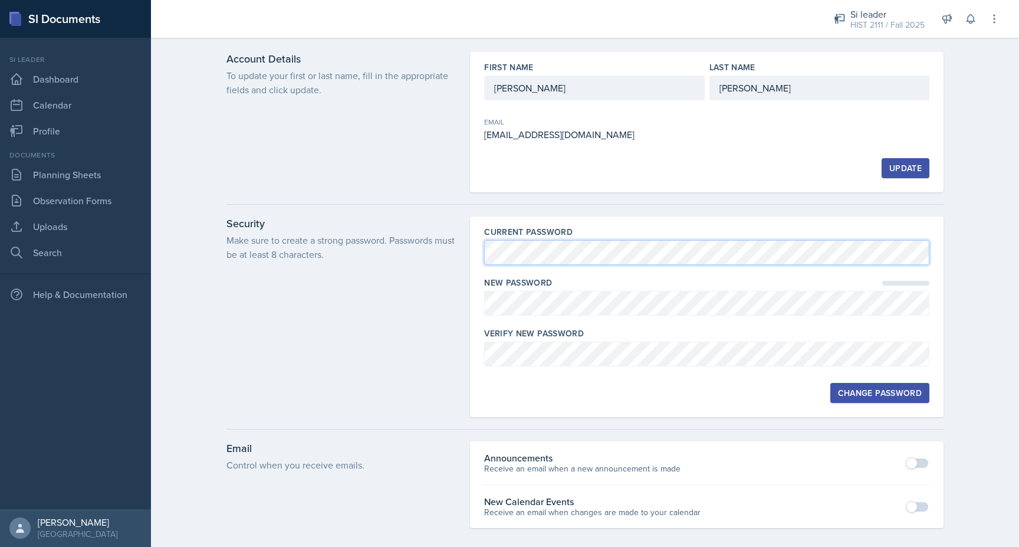 The image size is (1019, 547). I want to click on p: Make sure to create a strong password. Passwords must be at least 8 characters., so click(341, 247).